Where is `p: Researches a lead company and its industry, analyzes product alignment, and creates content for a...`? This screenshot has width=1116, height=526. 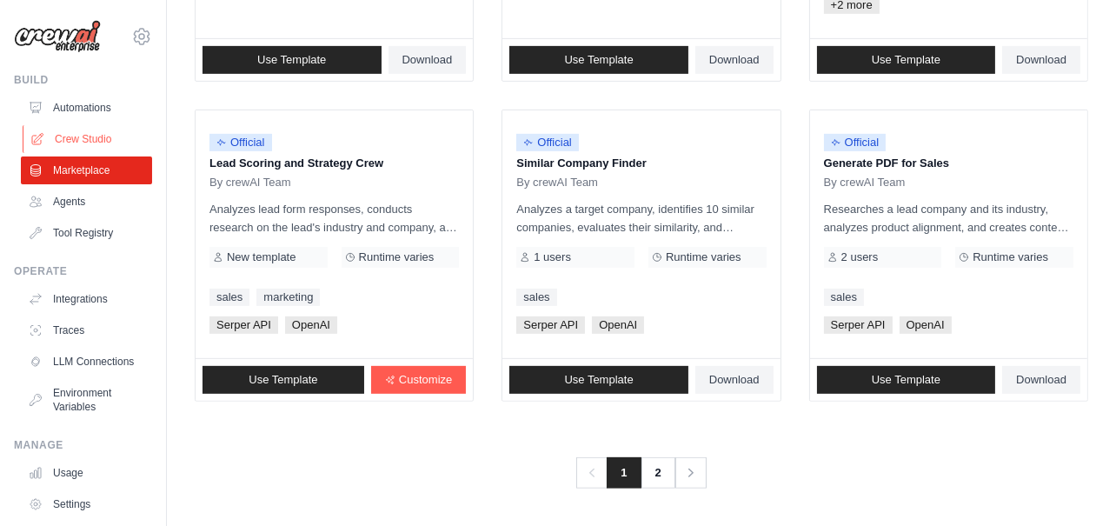
p: Researches a lead company and its industry, analyzes product alignment, and creates content for a... is located at coordinates (948, 218).